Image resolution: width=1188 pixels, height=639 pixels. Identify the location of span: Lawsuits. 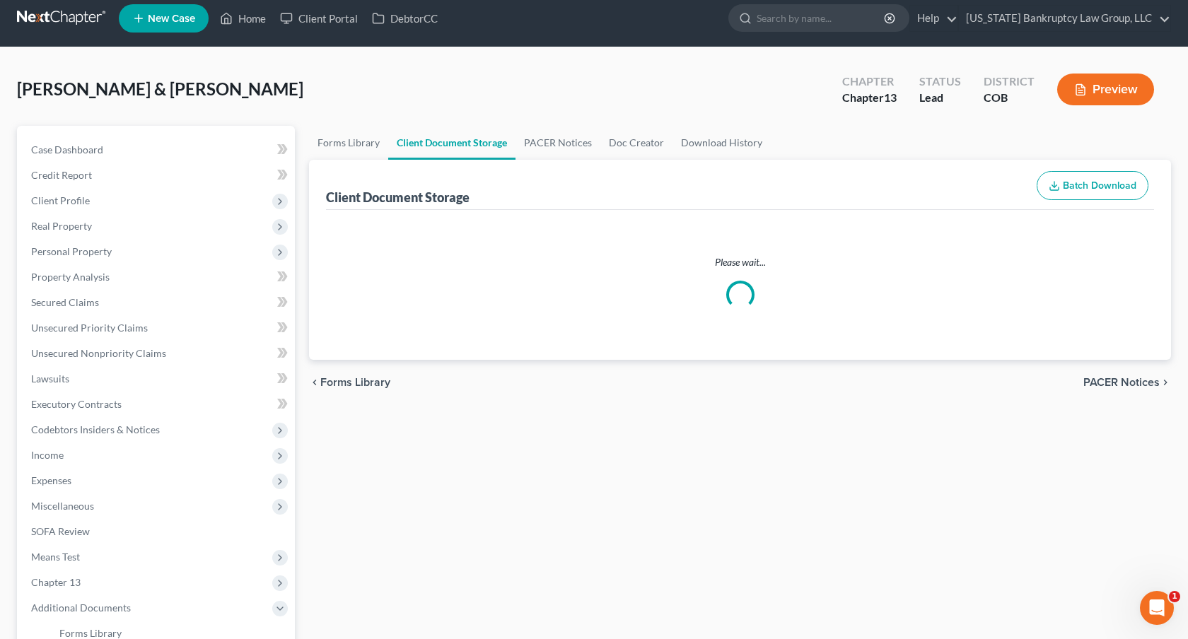
(50, 378).